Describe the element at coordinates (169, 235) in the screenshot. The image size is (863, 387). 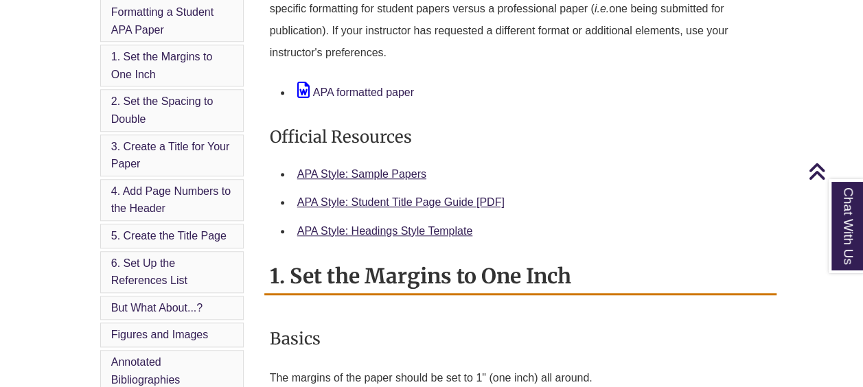
I see `a: 5. Create the Title Page` at that location.